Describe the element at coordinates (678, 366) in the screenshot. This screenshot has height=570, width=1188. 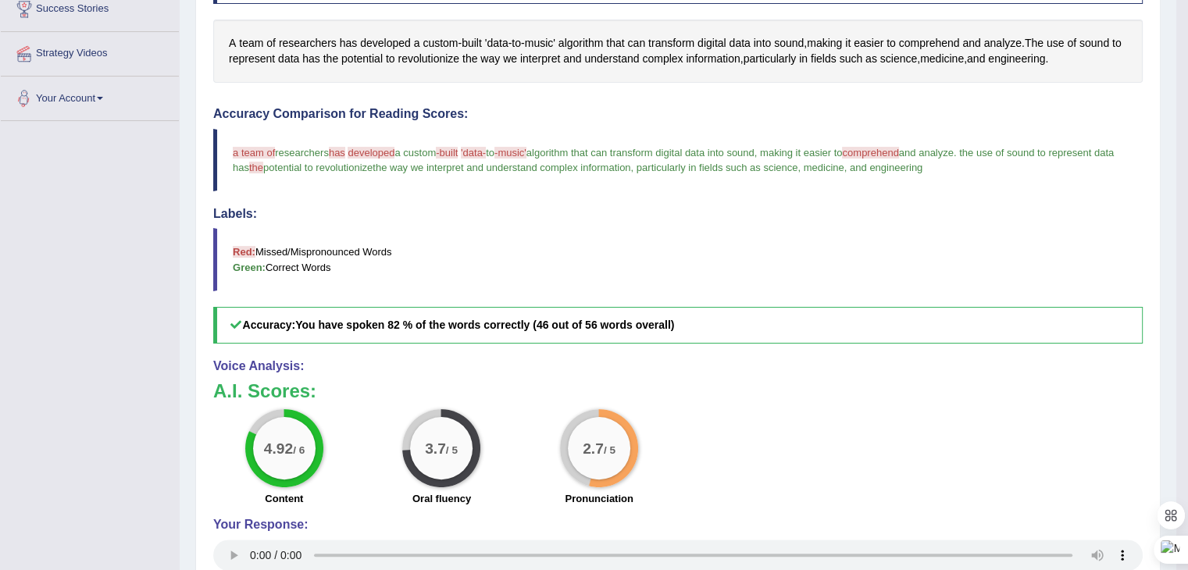
I see `h4: Voice Analysis:` at that location.